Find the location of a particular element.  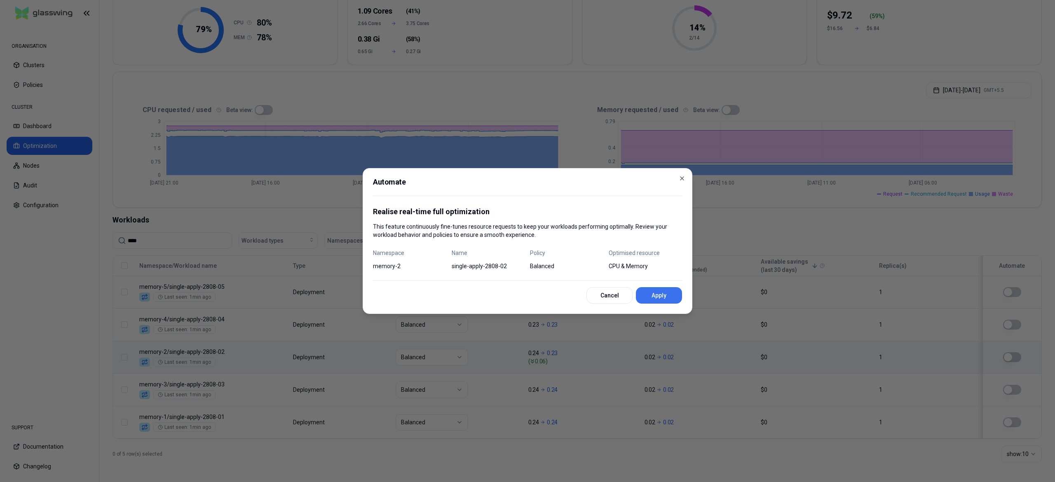

span: memory-2 is located at coordinates (410, 266).